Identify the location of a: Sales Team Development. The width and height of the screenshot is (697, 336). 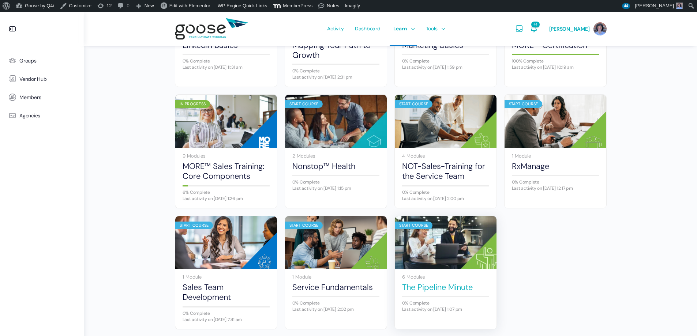
(226, 292).